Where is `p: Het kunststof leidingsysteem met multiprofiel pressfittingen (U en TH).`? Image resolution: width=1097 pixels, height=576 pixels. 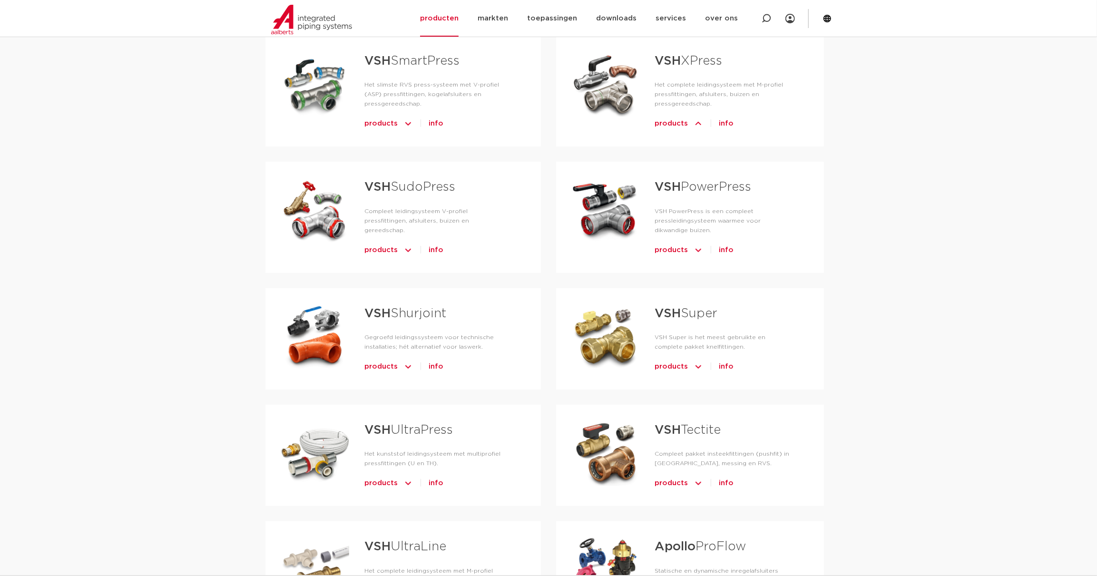
p: Het kunststof leidingsysteem met multiprofiel pressfittingen (U en TH). is located at coordinates (437, 459).